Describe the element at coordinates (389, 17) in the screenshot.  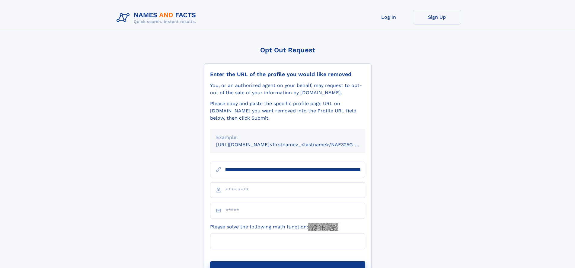
I see `a: Log In` at that location.